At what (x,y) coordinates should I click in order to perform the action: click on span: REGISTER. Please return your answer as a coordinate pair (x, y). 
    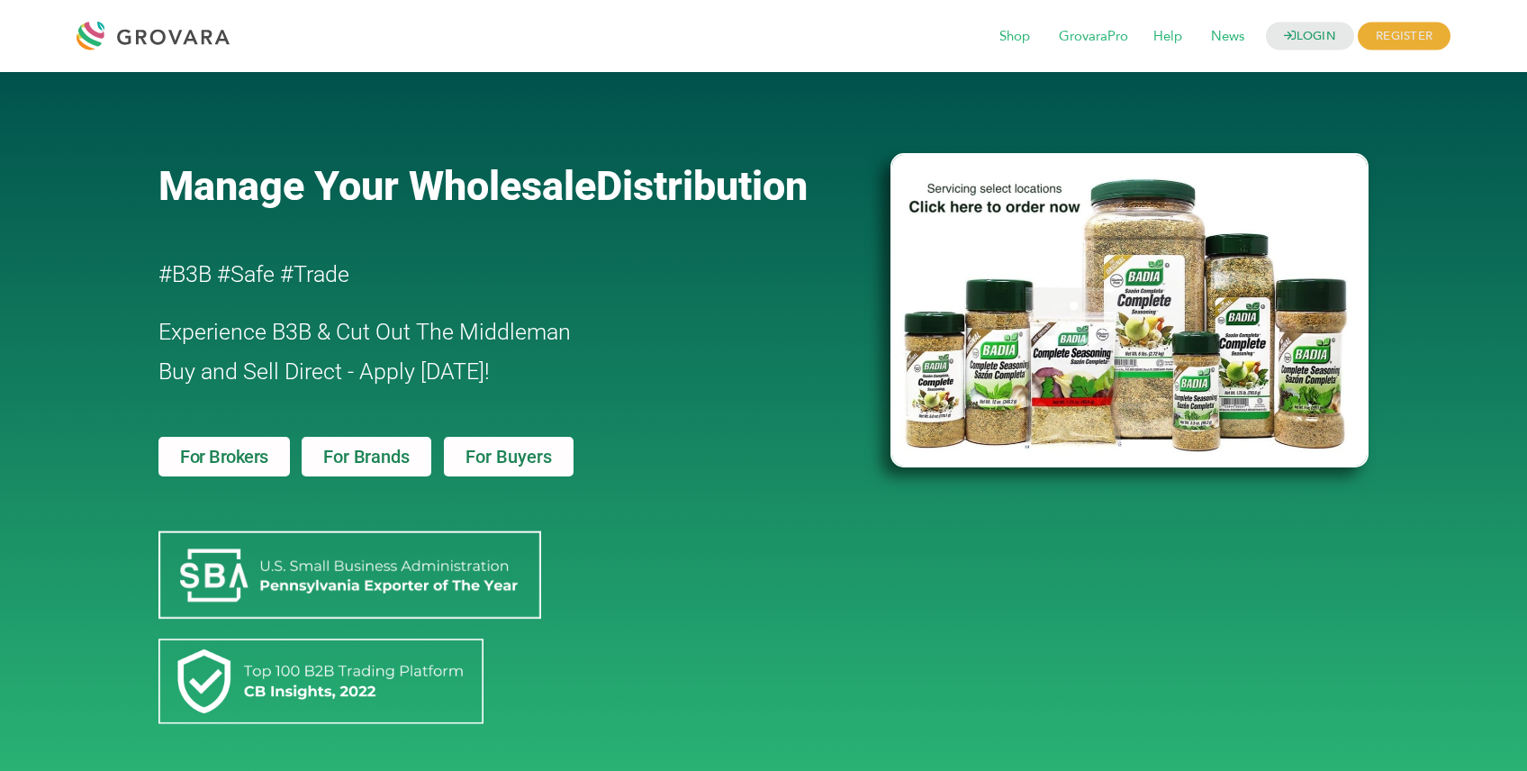
    Looking at the image, I should click on (1404, 36).